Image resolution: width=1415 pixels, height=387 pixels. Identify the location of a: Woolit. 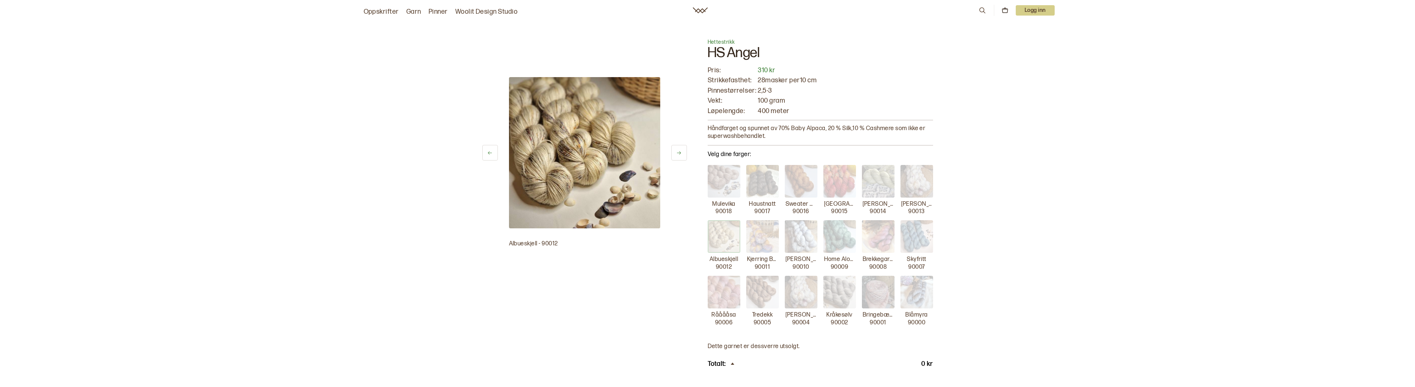
(700, 10).